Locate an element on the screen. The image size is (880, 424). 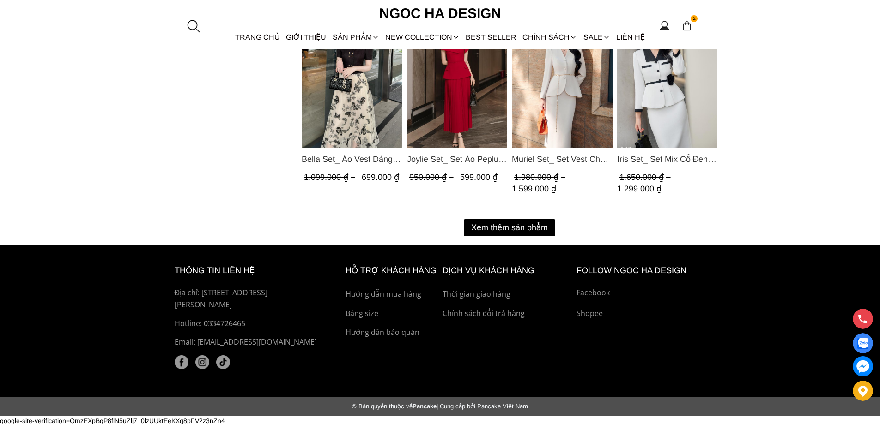
a: Display image is located at coordinates (863, 344).